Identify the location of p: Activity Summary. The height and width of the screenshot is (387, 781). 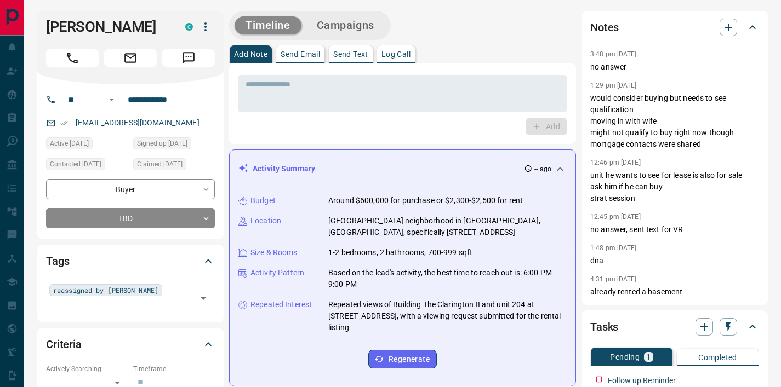
(284, 169).